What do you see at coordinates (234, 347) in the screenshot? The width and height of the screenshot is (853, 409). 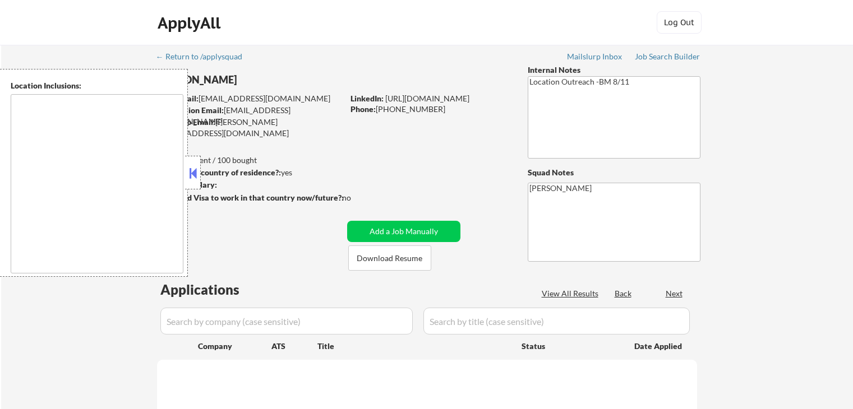 I see `div: Company` at bounding box center [234, 347].